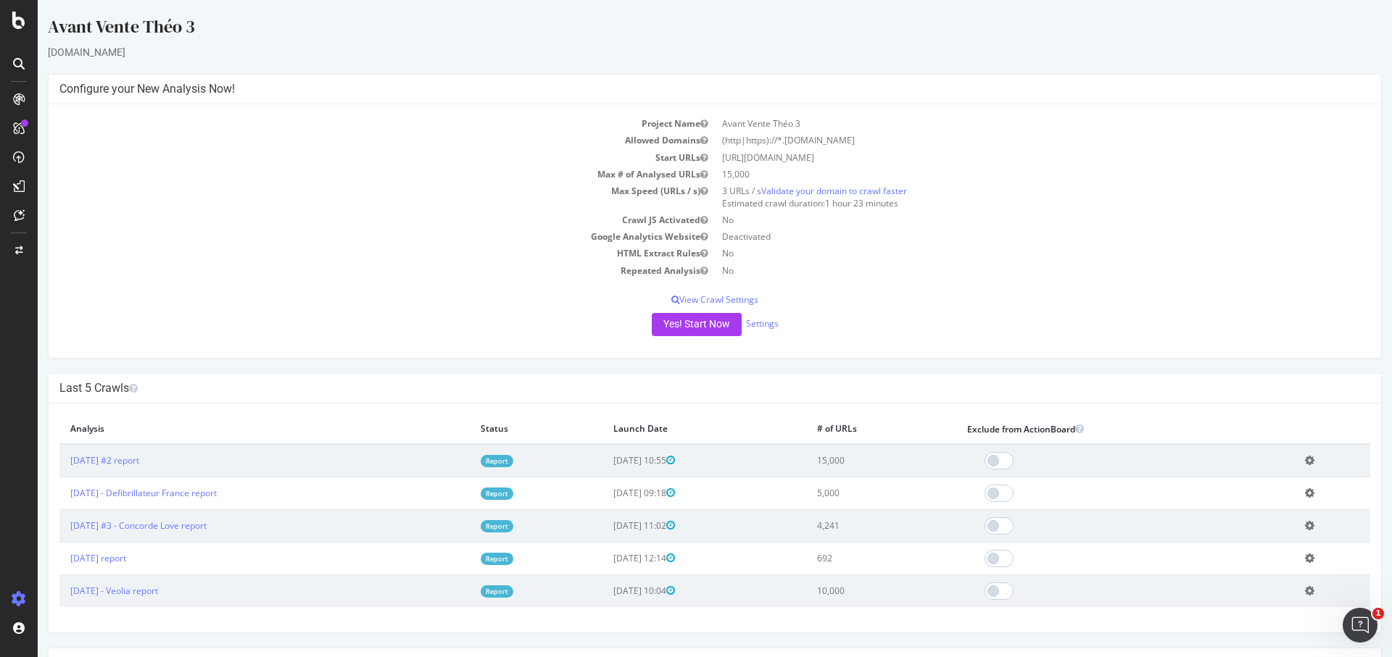 The height and width of the screenshot is (657, 1392). What do you see at coordinates (677, 30) in the screenshot?
I see `div: Avant Vente Théo 3` at bounding box center [677, 30].